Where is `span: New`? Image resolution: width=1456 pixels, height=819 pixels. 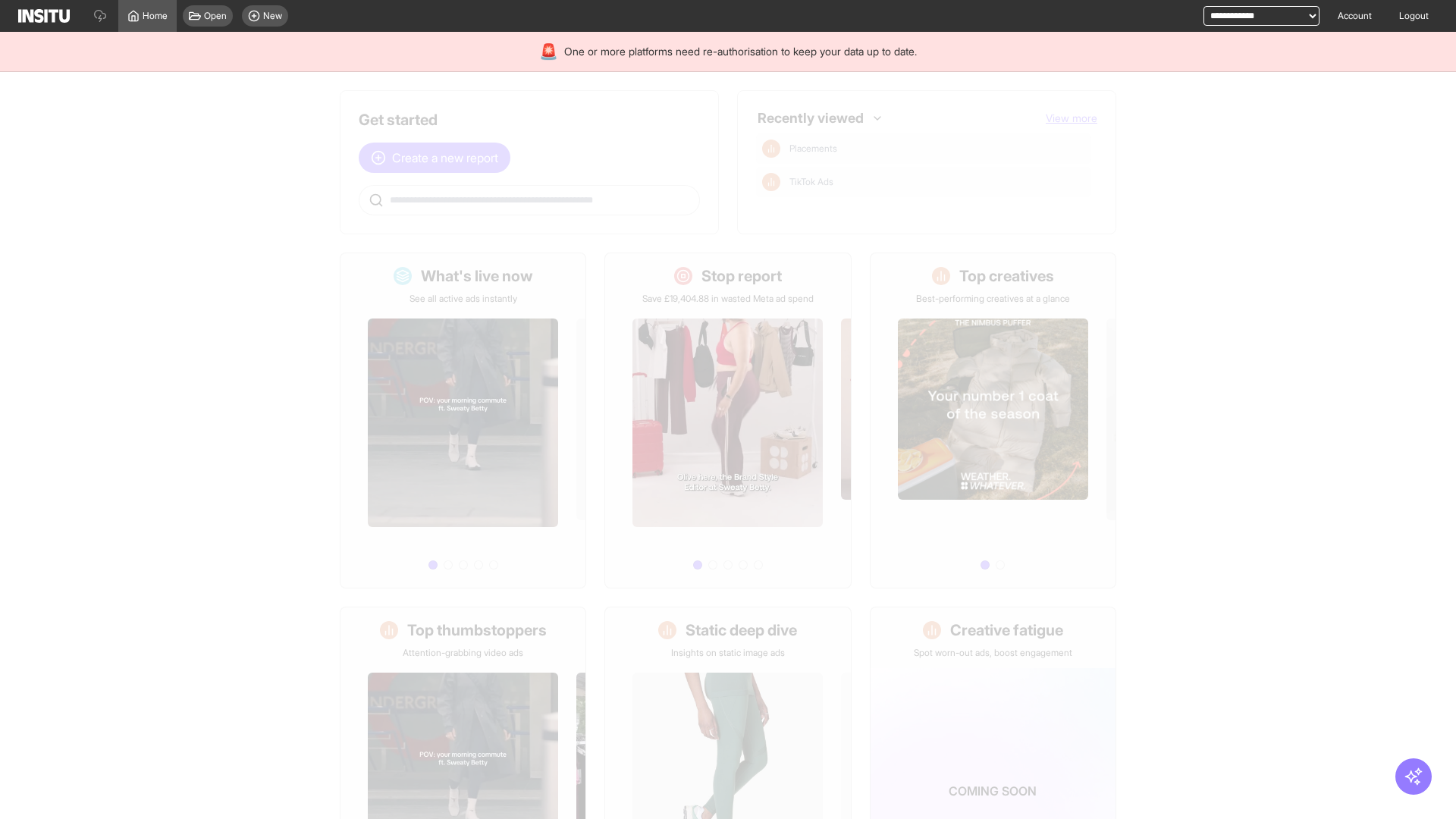 span: New is located at coordinates (273, 16).